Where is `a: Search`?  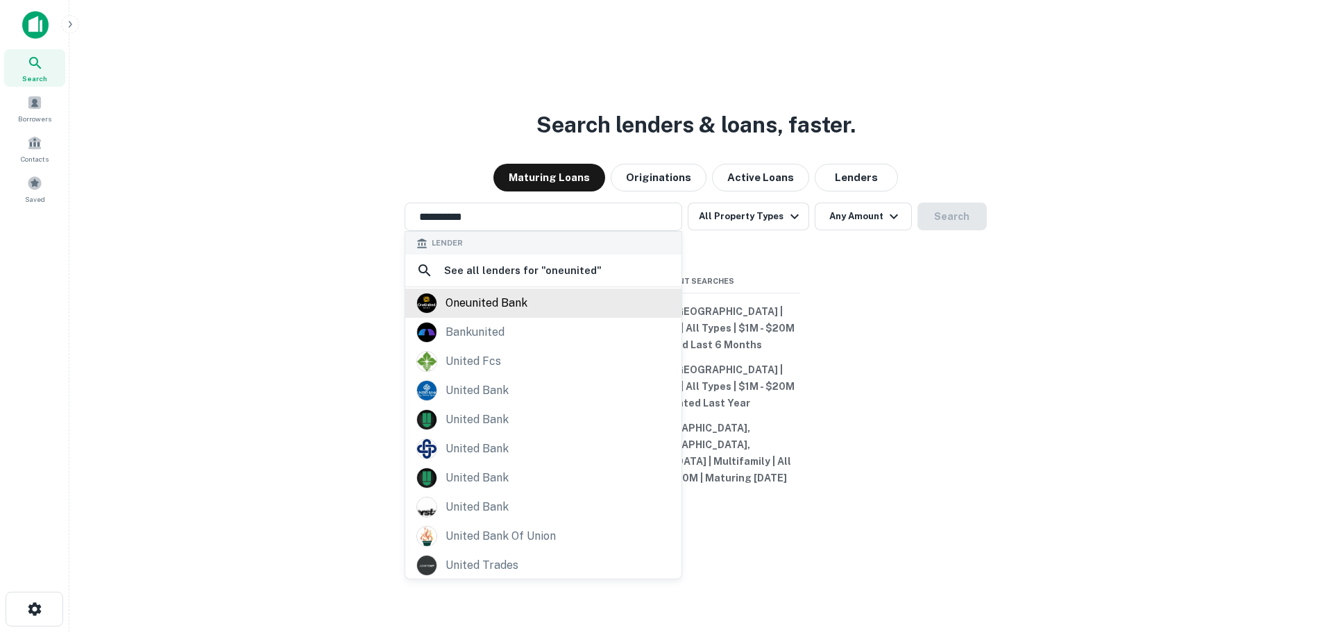
a: Search is located at coordinates (35, 68).